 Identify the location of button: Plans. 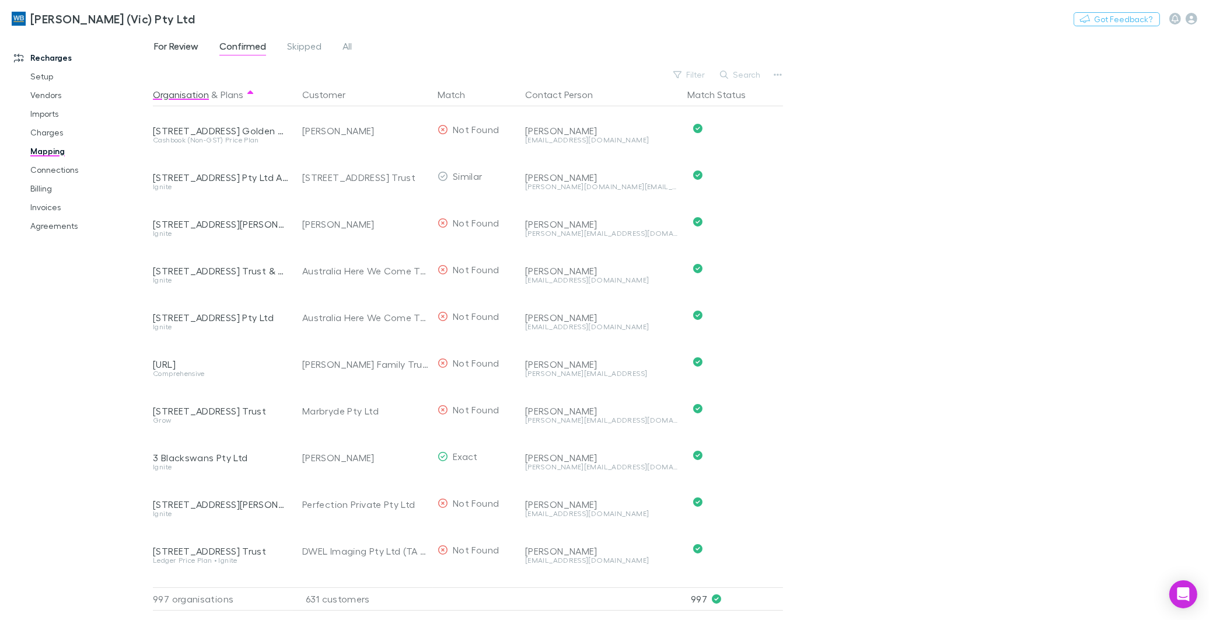
(232, 95).